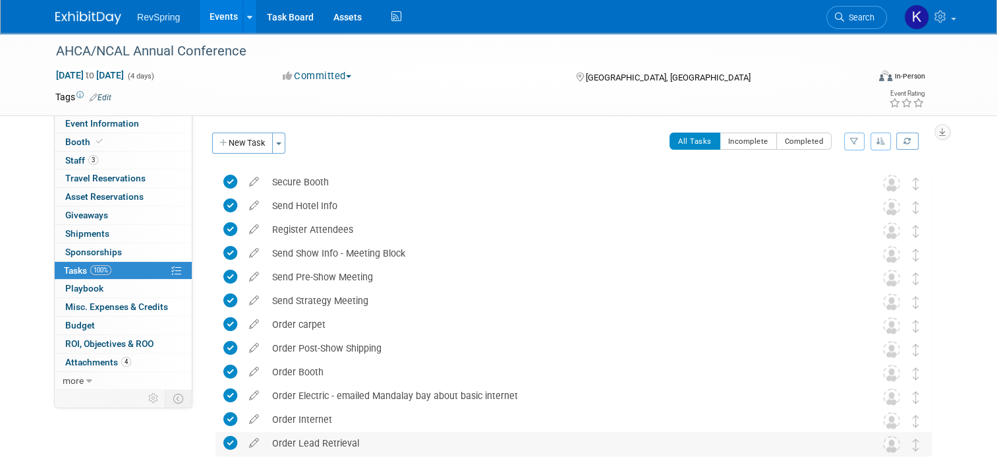  What do you see at coordinates (123, 362) in the screenshot?
I see `a: Attachments4` at bounding box center [123, 362].